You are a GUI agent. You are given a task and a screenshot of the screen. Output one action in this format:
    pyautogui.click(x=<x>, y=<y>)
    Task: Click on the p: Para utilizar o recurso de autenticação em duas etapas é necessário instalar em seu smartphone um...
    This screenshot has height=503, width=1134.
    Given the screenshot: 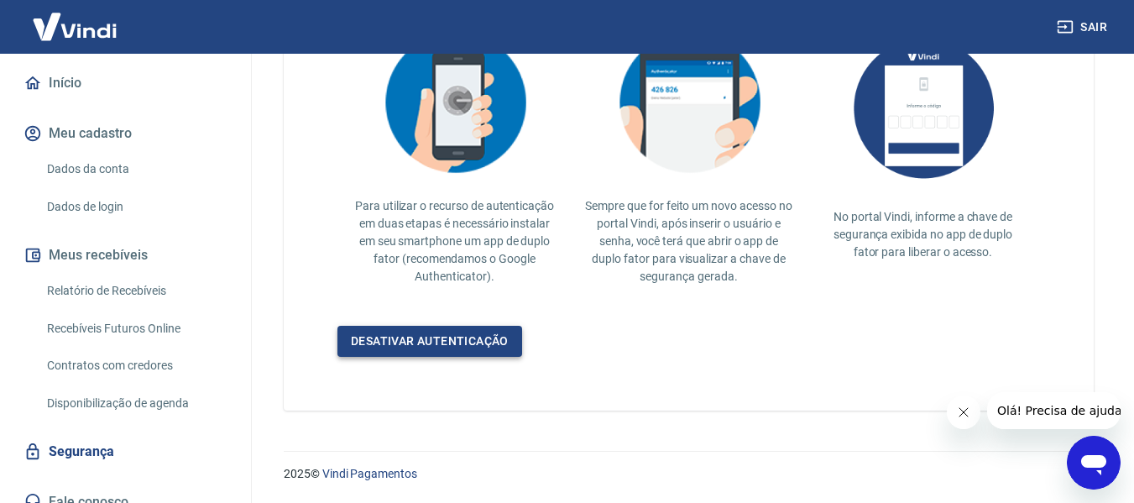 What is the action you would take?
    pyautogui.click(x=454, y=241)
    